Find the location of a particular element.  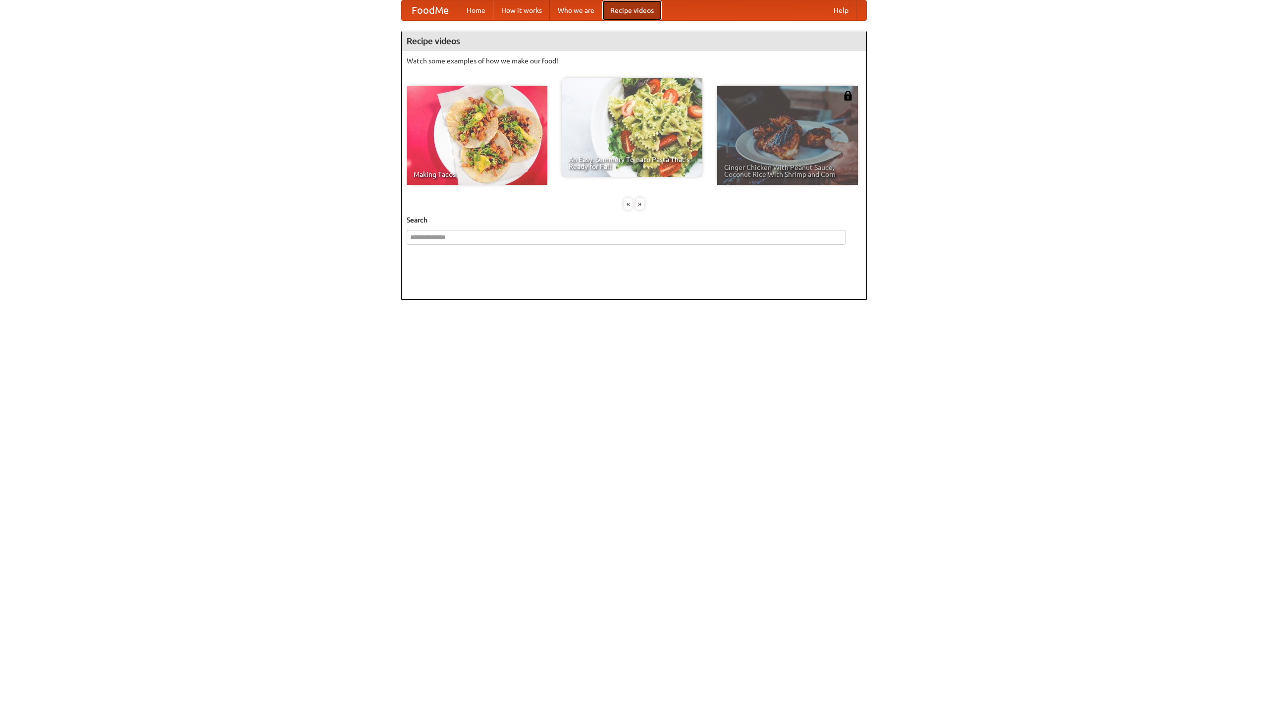

img: 483408.png is located at coordinates (848, 96).